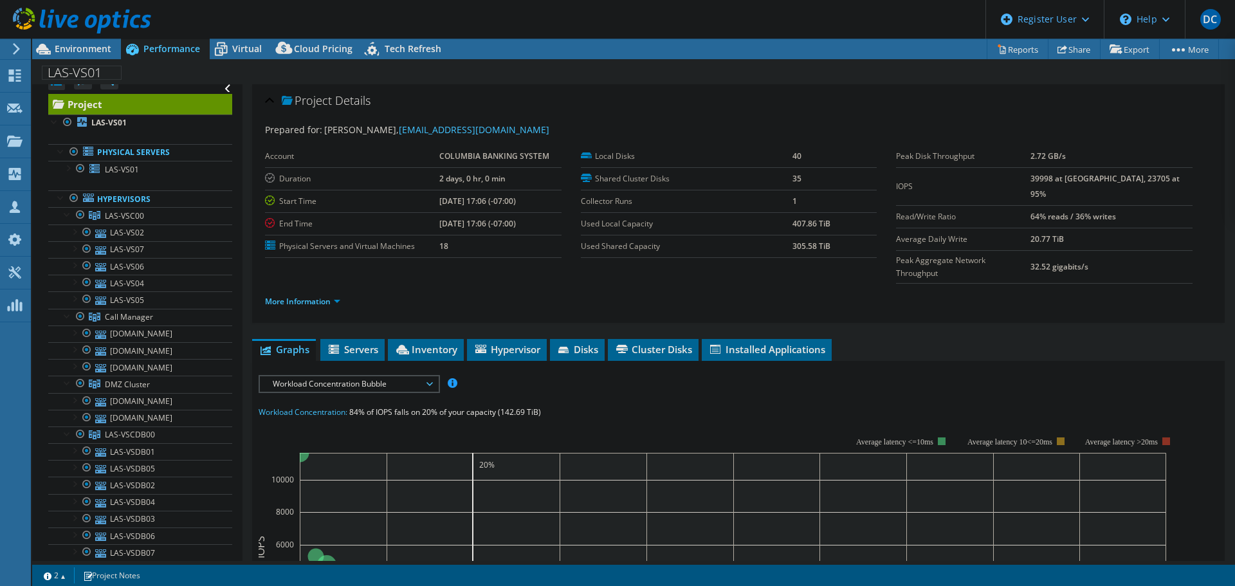  I want to click on a: 2, so click(55, 575).